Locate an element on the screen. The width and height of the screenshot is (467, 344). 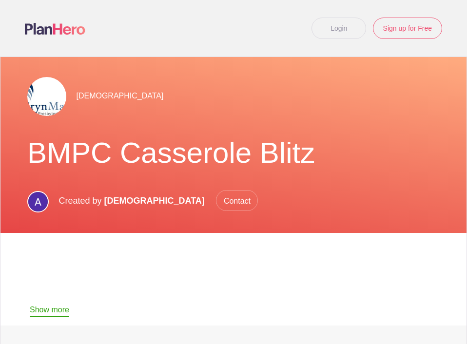
a: Sign up for Free is located at coordinates (407, 28).